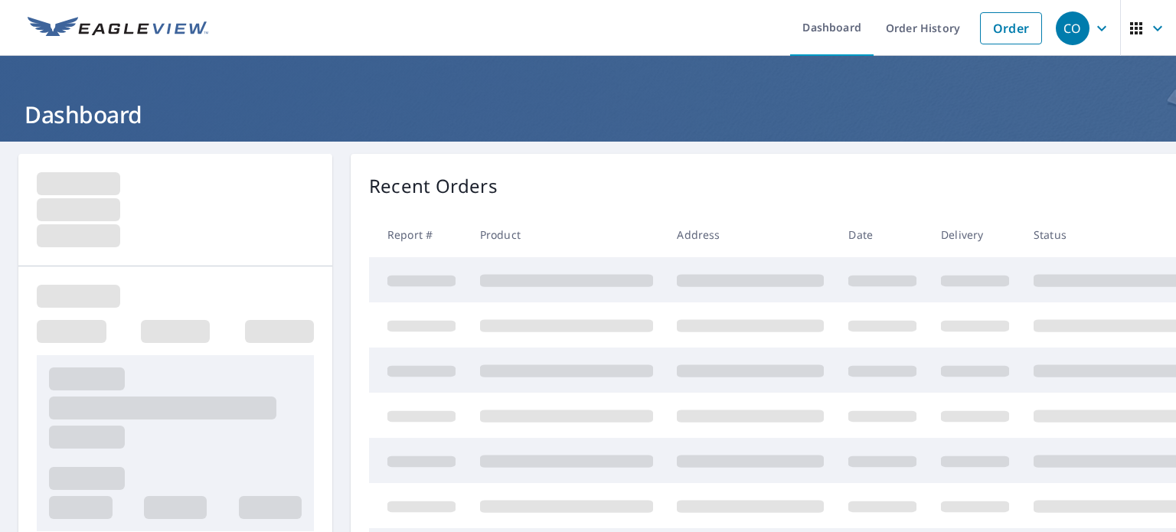 The width and height of the screenshot is (1176, 532). Describe the element at coordinates (1073, 28) in the screenshot. I see `div: CO` at that location.